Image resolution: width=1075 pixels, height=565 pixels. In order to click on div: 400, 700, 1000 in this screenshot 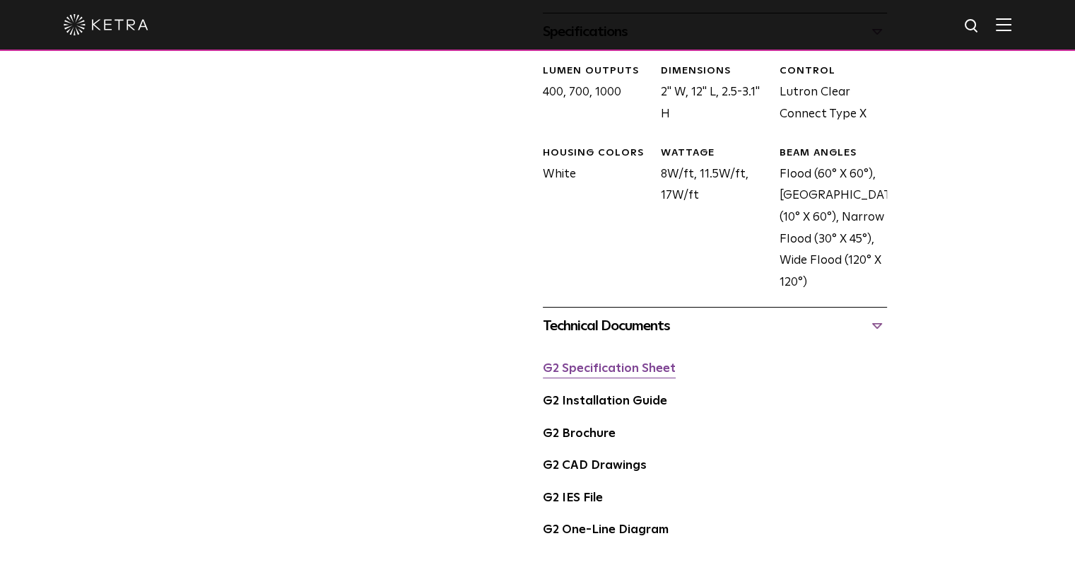, I will do `click(591, 95)`.